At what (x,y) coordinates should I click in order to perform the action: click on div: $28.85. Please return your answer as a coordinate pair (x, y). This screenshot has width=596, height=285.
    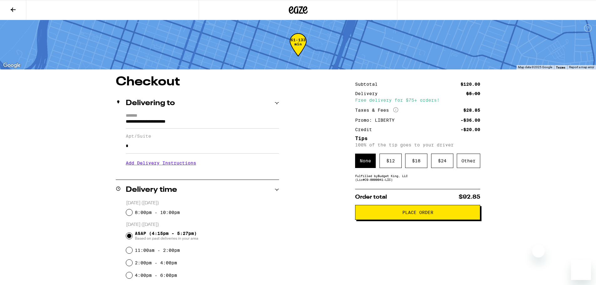
    Looking at the image, I should click on (472, 110).